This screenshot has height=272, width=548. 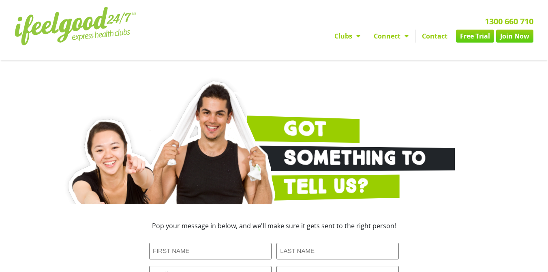 What do you see at coordinates (338, 251) in the screenshot?
I see `input: LAST NAME` at bounding box center [338, 251].